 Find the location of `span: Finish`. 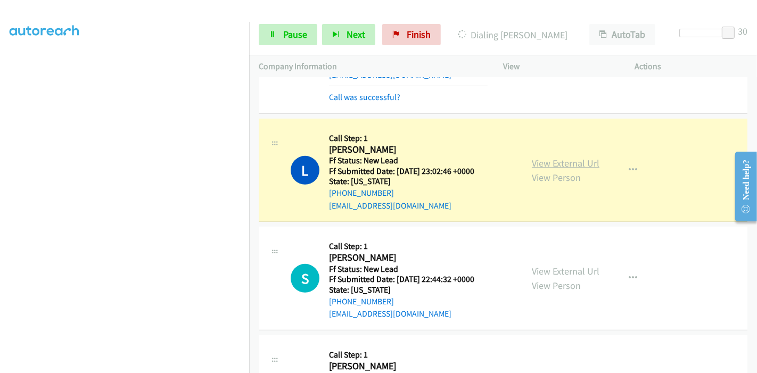

span: Finish is located at coordinates (419, 34).